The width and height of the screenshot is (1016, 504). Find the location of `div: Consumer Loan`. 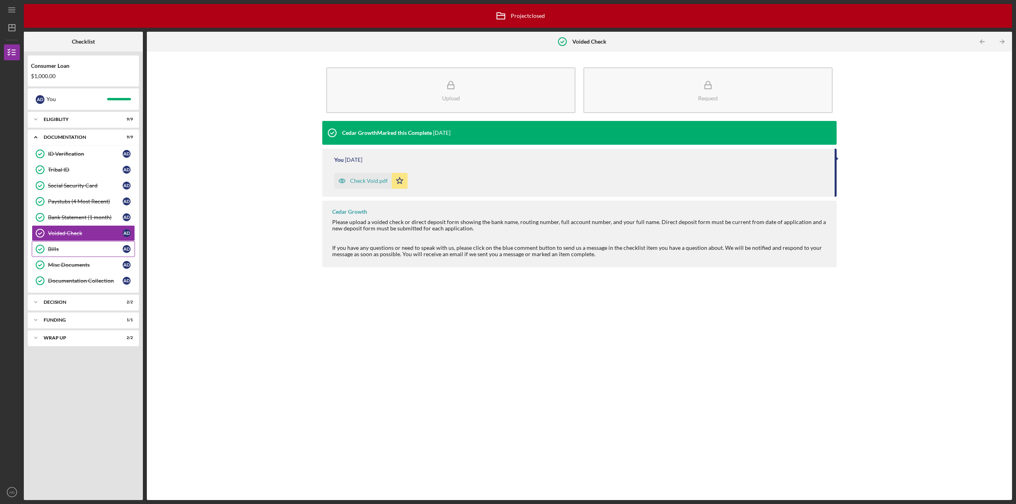

div: Consumer Loan is located at coordinates (83, 66).